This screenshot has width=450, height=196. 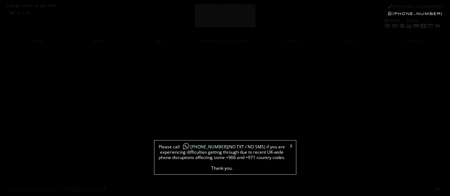 I want to click on a: CINEMA, so click(x=290, y=41).